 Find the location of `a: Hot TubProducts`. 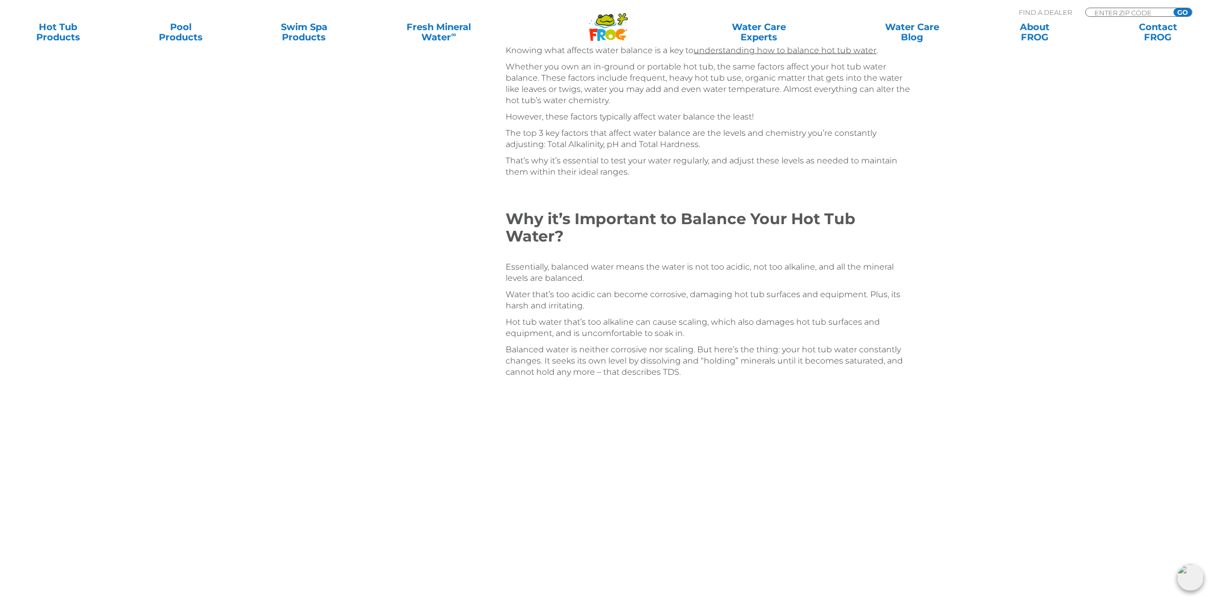

a: Hot TubProducts is located at coordinates (58, 32).